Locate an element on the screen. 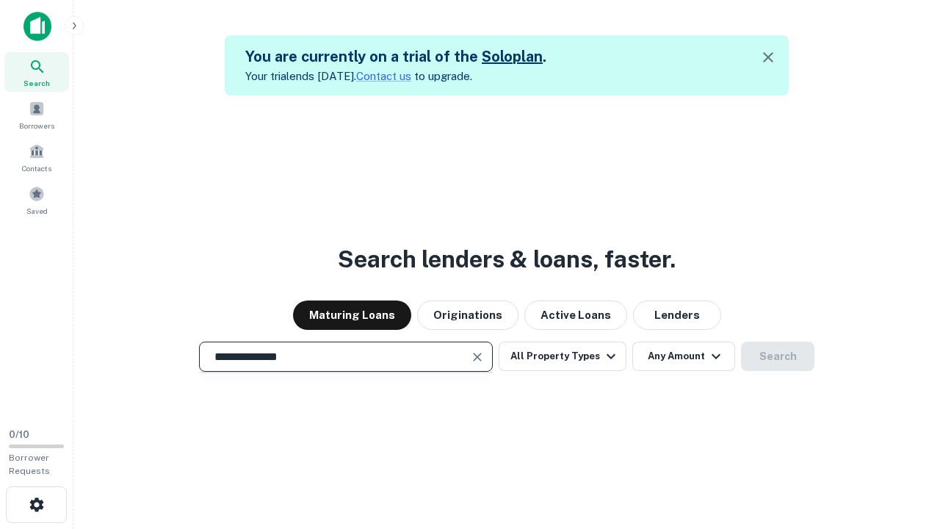 The width and height of the screenshot is (940, 529). div: Saved is located at coordinates (37, 200).